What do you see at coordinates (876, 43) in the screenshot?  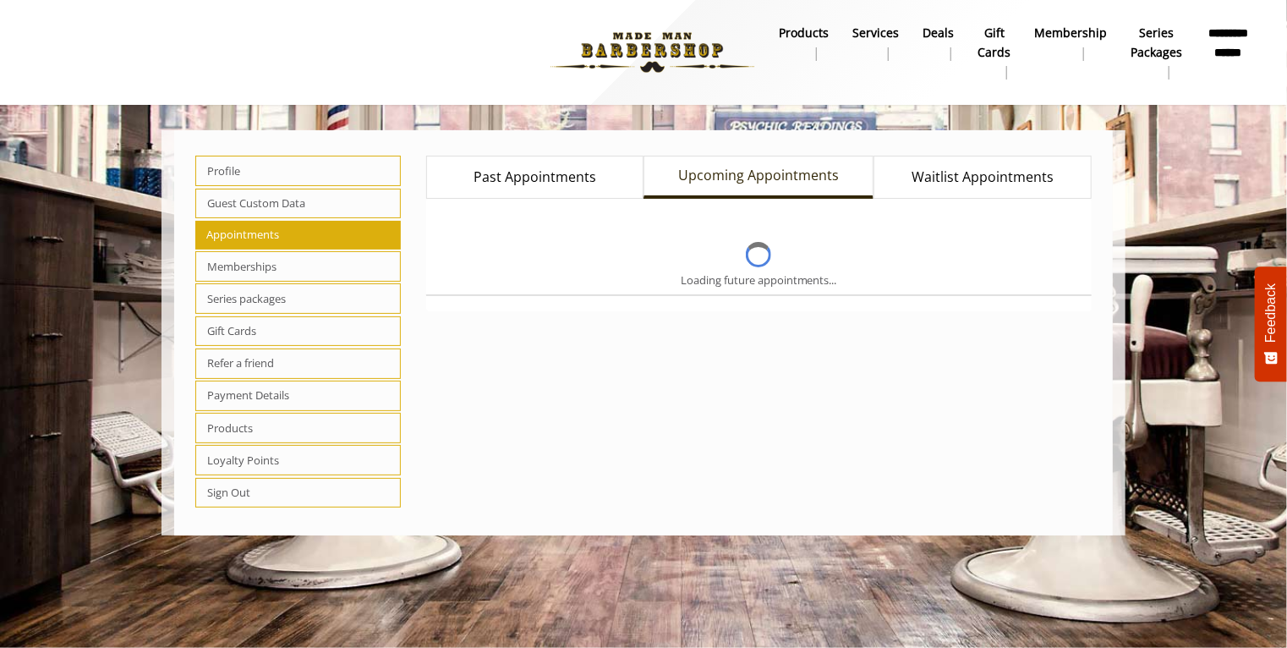 I see `a: ServicesServices` at bounding box center [876, 43].